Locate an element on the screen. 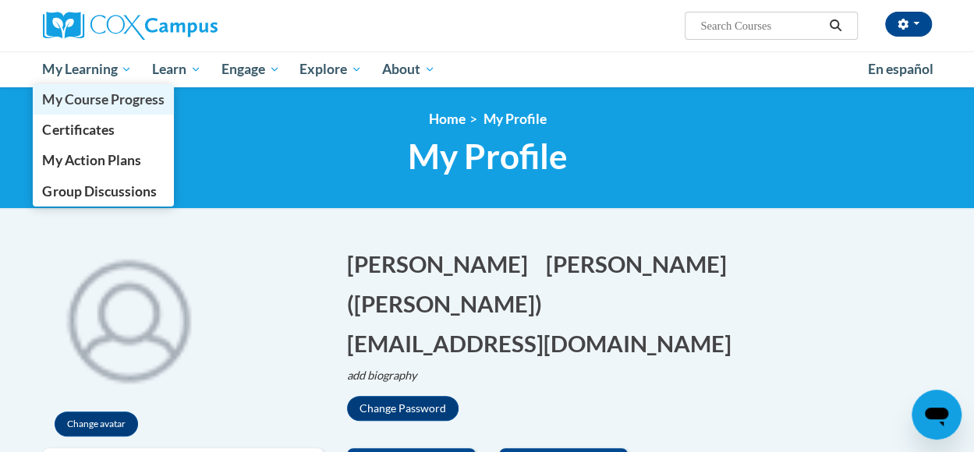 Image resolution: width=974 pixels, height=452 pixels. a: Group Discussions is located at coordinates (104, 191).